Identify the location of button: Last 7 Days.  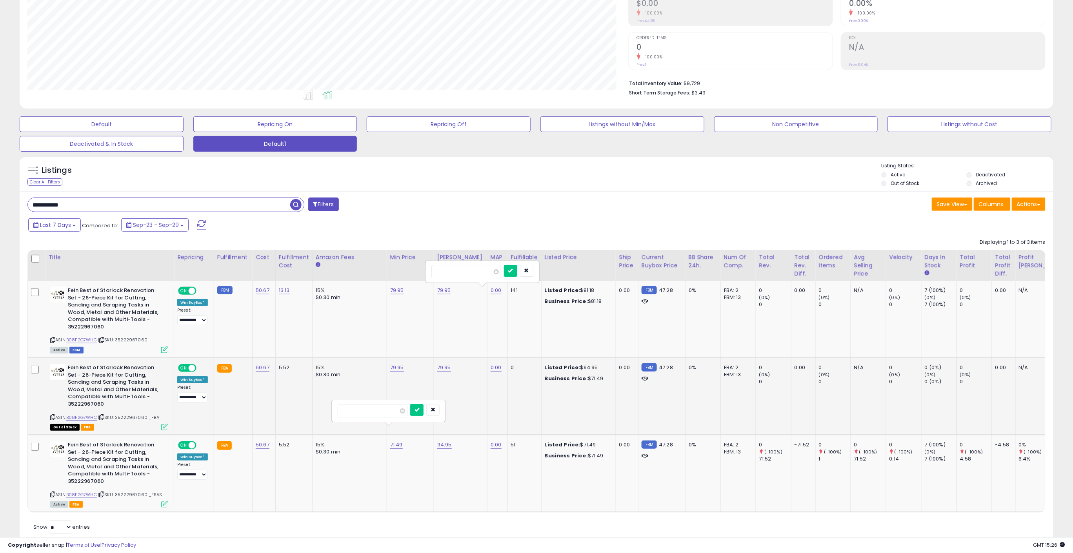
(55, 225).